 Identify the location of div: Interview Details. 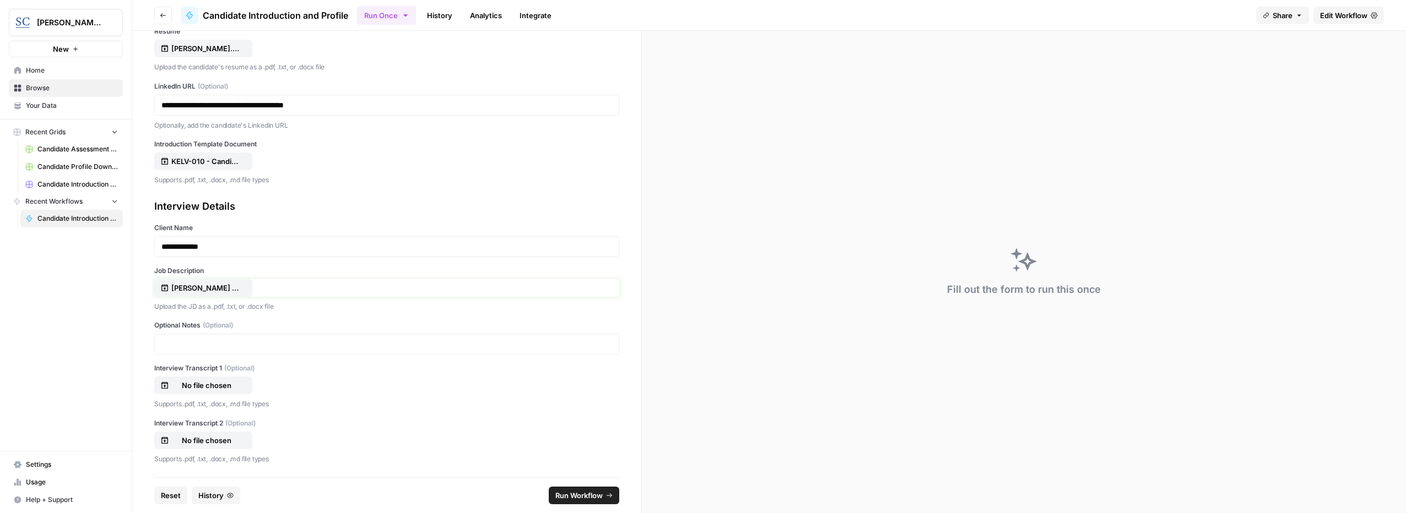
(387, 207).